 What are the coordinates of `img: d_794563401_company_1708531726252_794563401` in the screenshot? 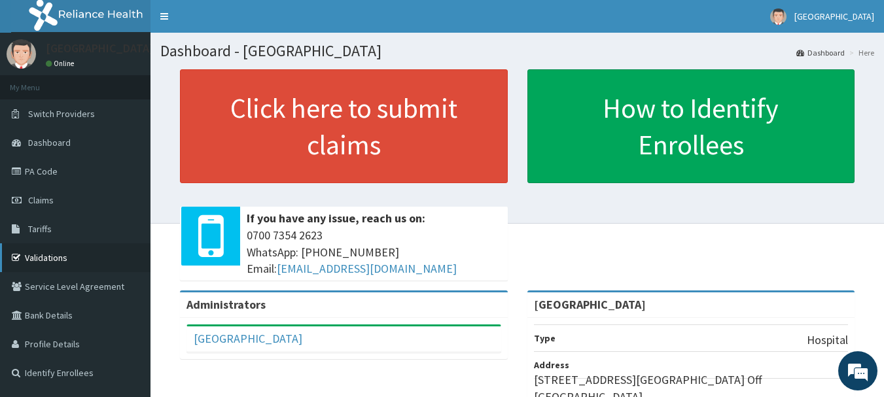 It's located at (39, 82).